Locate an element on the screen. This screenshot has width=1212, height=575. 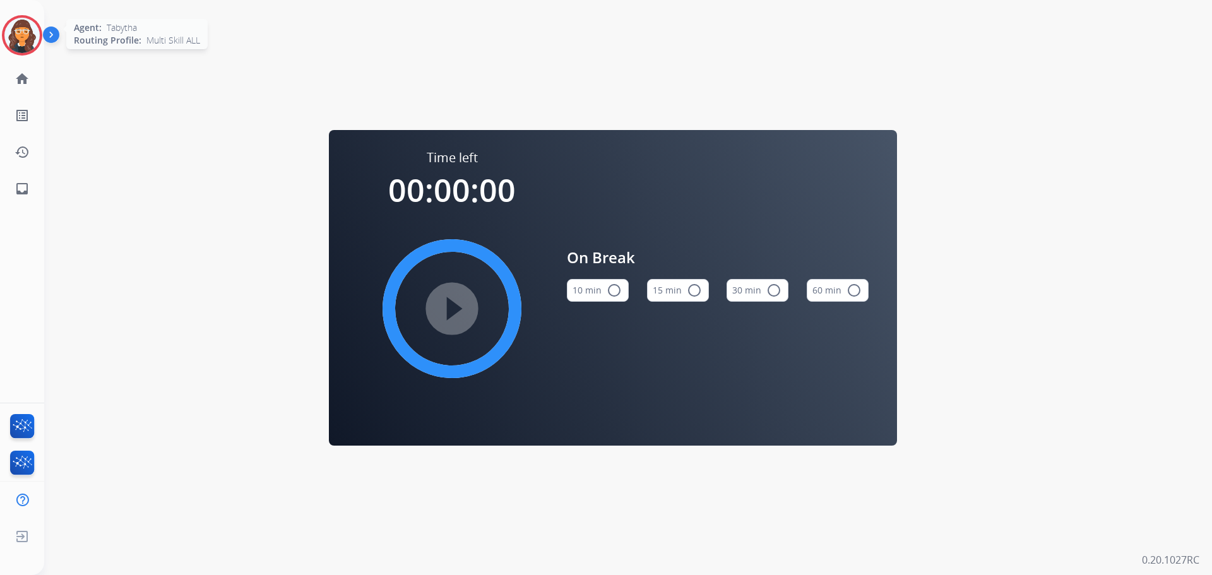
span: Time left is located at coordinates (452, 158).